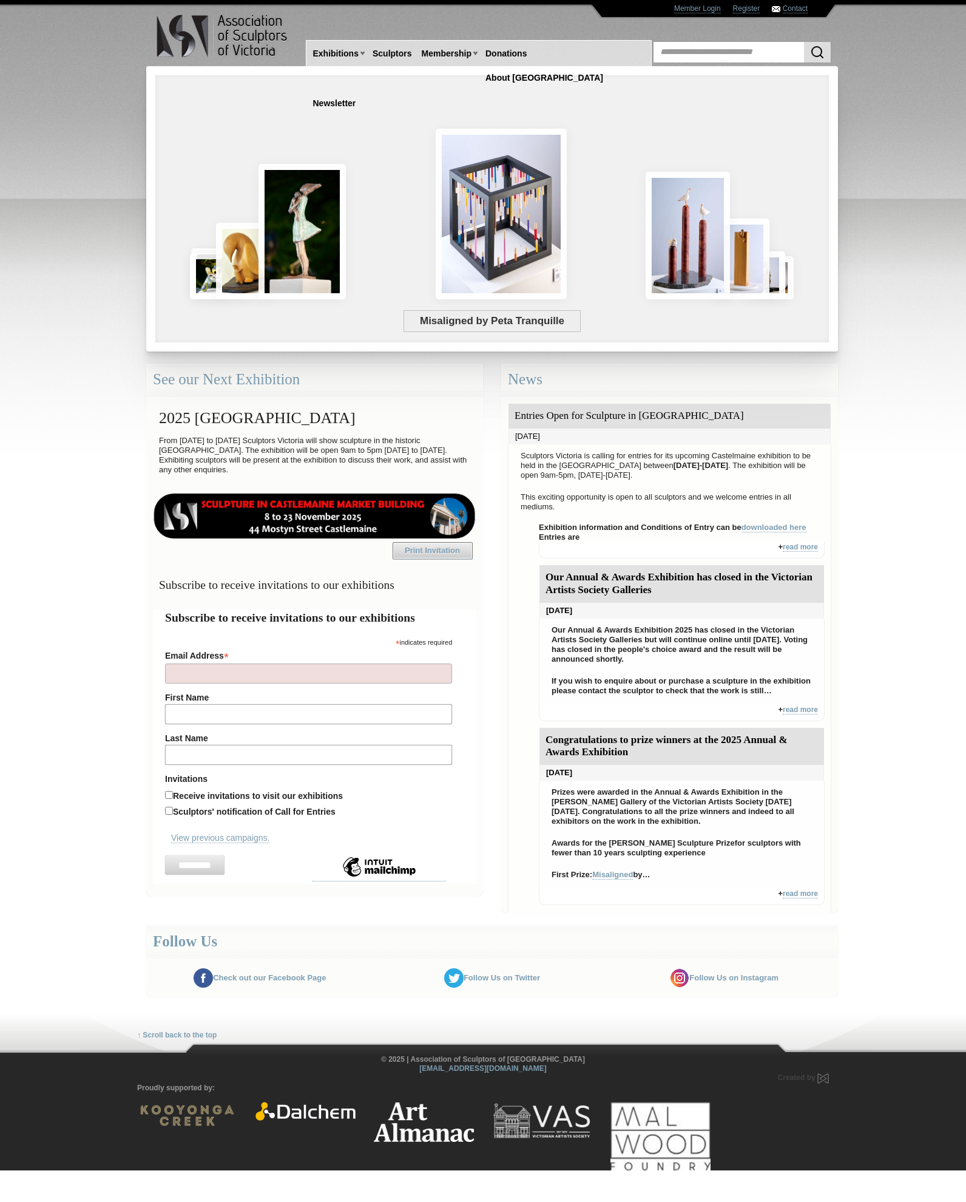  Describe the element at coordinates (823, 1078) in the screenshot. I see `img: Created by Marby` at that location.